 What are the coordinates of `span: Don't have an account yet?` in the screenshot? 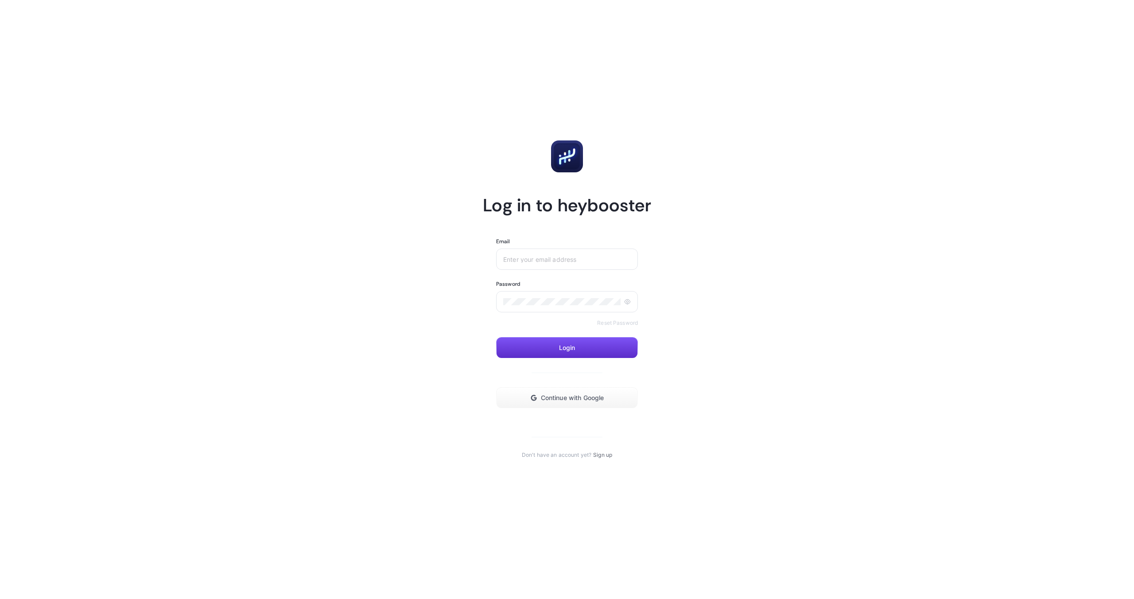 It's located at (556, 455).